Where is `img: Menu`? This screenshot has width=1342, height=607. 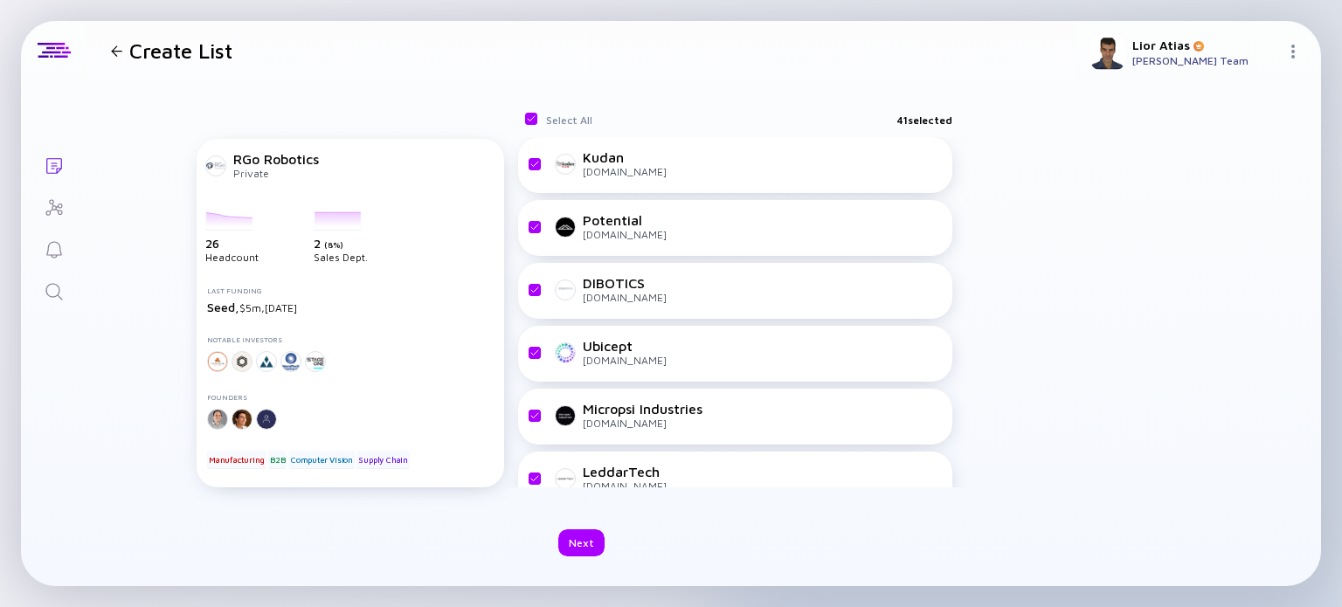
img: Menu is located at coordinates (1293, 52).